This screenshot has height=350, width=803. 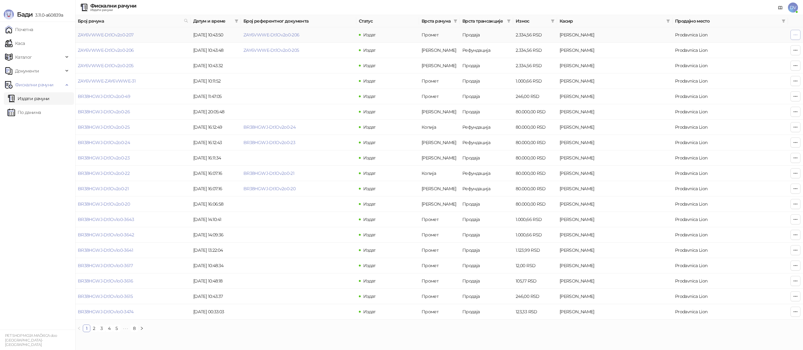 What do you see at coordinates (27, 71) in the screenshot?
I see `span: Документи` at bounding box center [27, 71].